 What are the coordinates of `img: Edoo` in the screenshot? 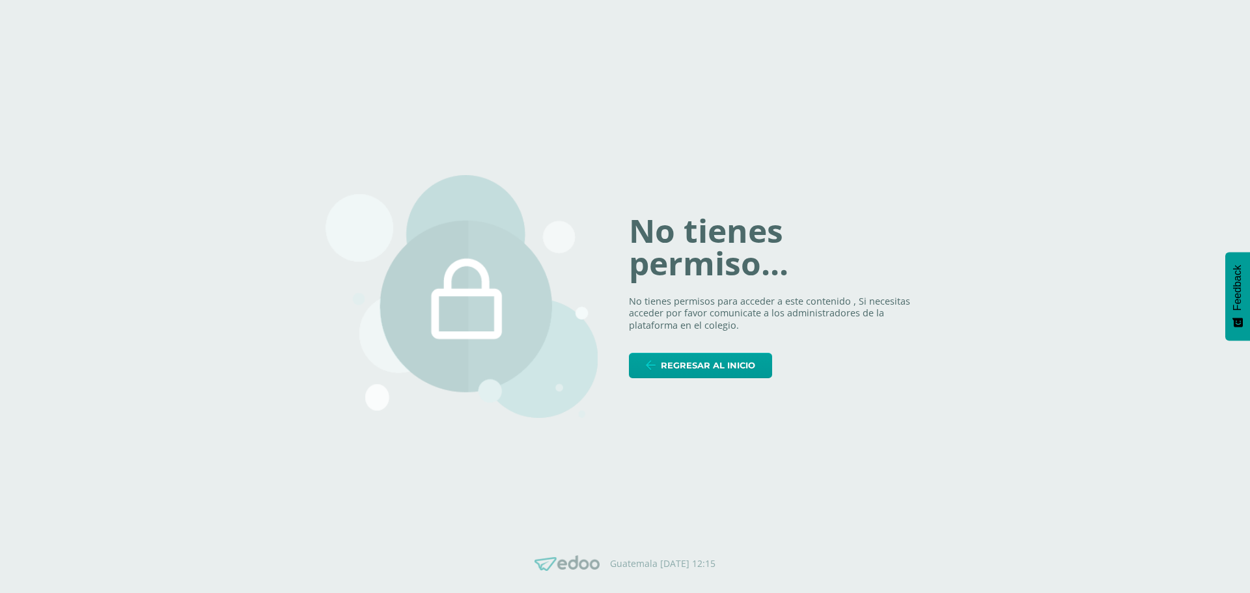 It's located at (567, 563).